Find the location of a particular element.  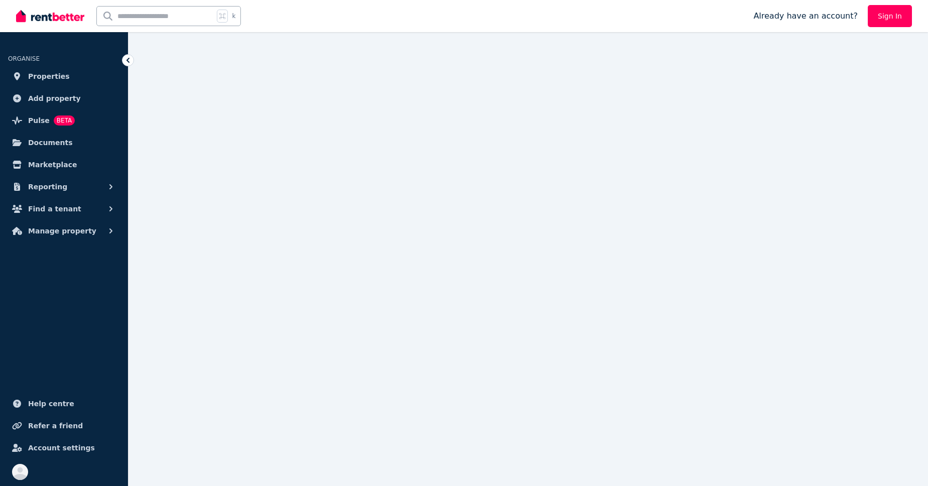

span: Help centre is located at coordinates (51, 404).